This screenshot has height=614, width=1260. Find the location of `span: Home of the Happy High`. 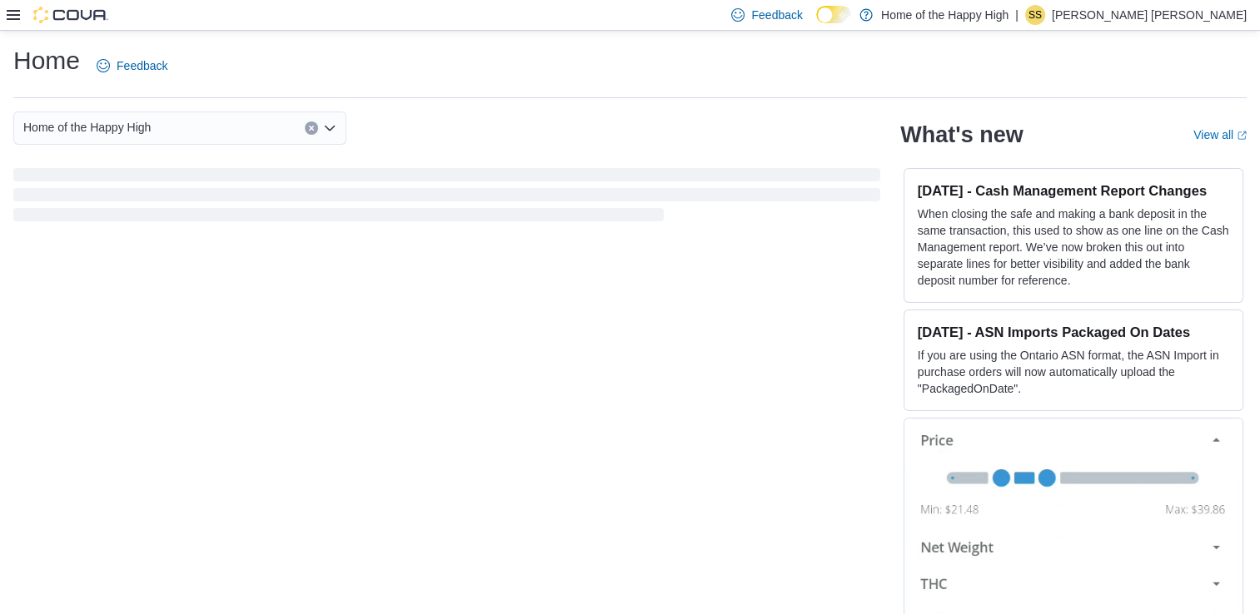

span: Home of the Happy High is located at coordinates (87, 127).